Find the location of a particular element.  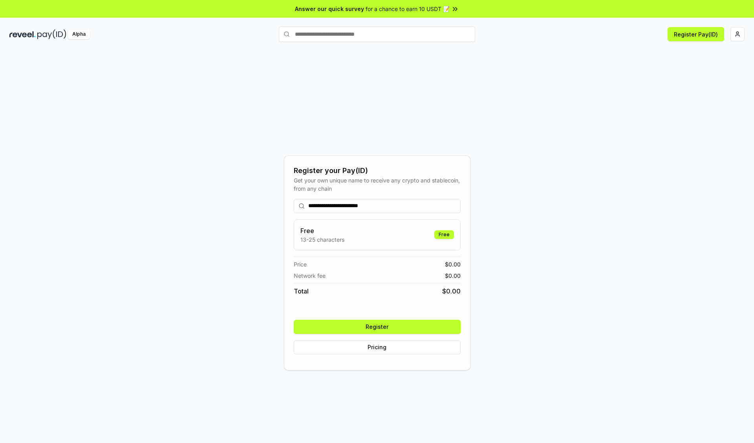

div: Get your own unique name to receive any crypto and stablecoin, from any chain is located at coordinates (377, 185).